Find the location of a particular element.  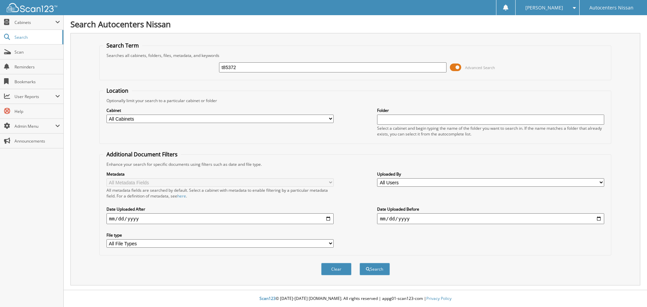

span: Advanced Search is located at coordinates (480, 67).